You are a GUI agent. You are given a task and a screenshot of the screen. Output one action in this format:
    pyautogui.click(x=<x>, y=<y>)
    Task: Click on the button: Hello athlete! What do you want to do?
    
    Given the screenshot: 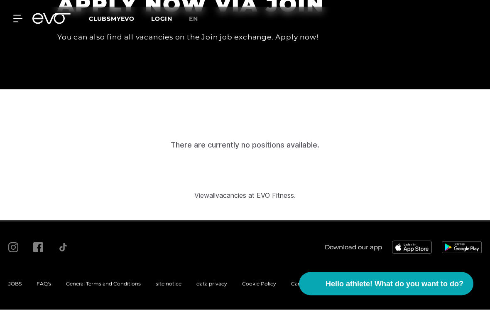 What is the action you would take?
    pyautogui.click(x=386, y=284)
    